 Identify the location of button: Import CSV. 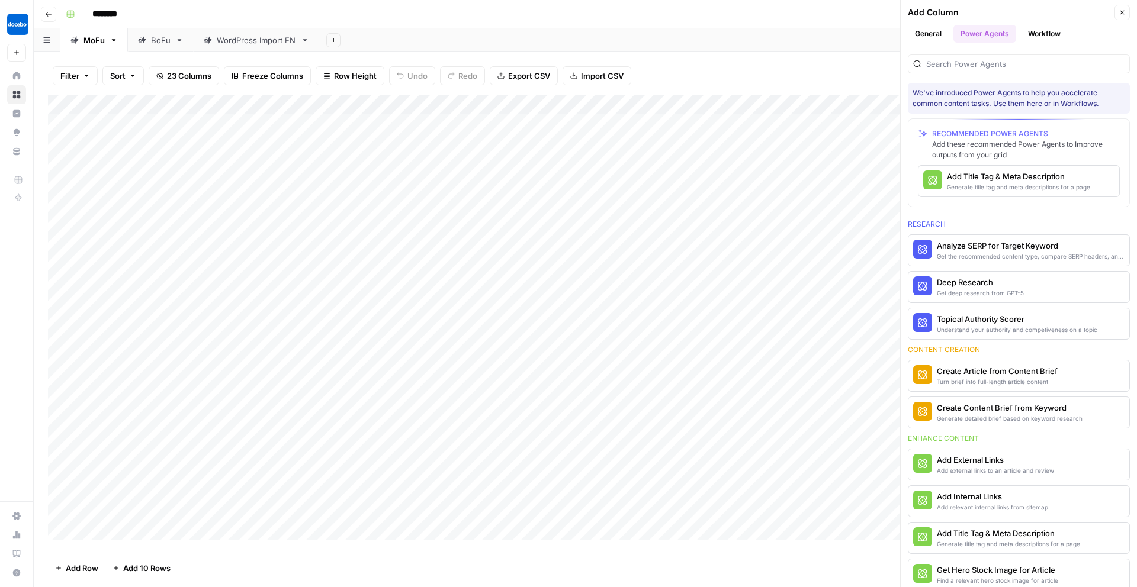
(597, 76).